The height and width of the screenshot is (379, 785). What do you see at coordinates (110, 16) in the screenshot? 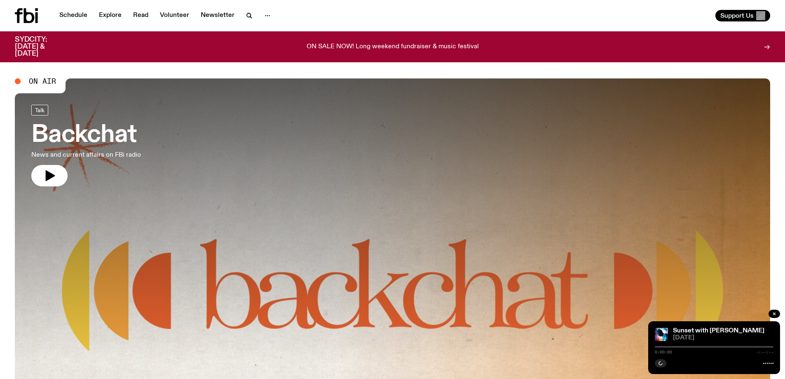
I see `a: Explore` at bounding box center [110, 16].